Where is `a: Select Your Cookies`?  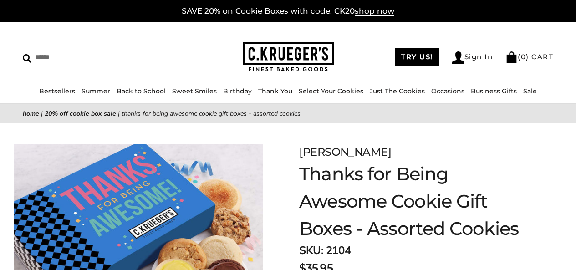 a: Select Your Cookies is located at coordinates (331, 91).